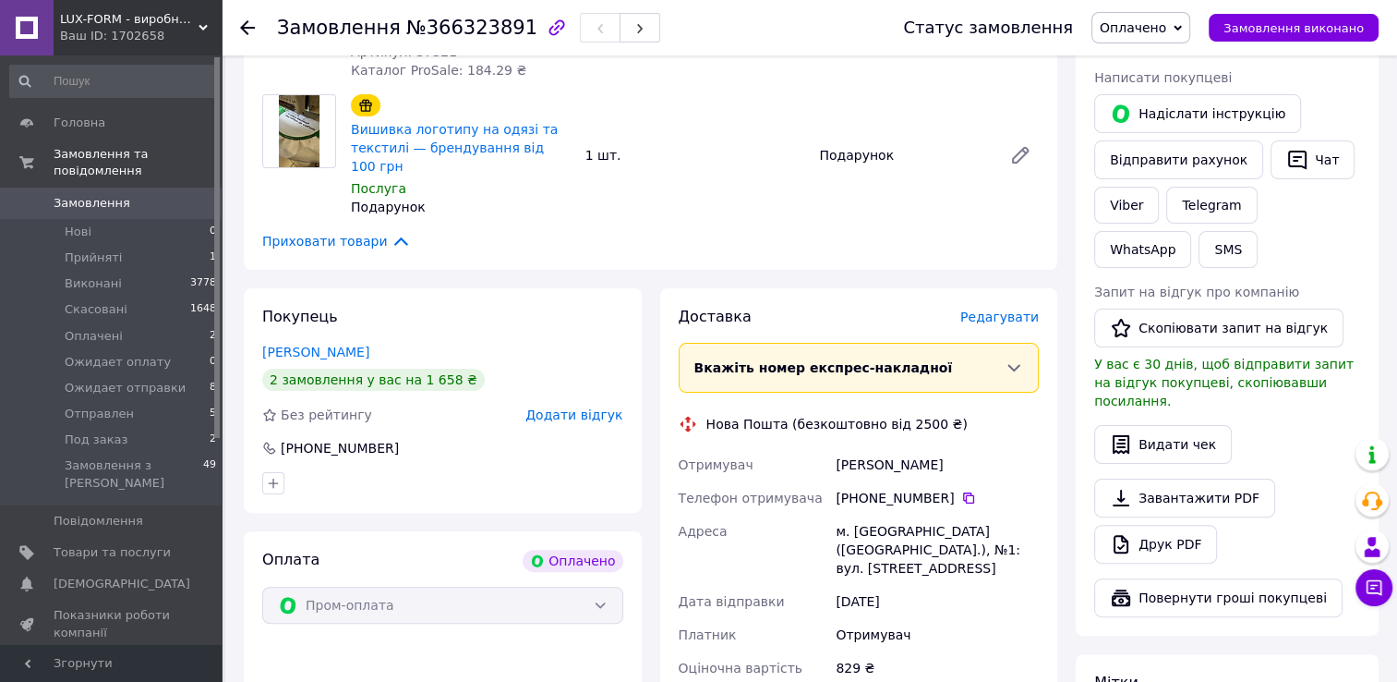  I want to click on div: 2 замовлення у вас на 1 658 ₴, so click(373, 380).